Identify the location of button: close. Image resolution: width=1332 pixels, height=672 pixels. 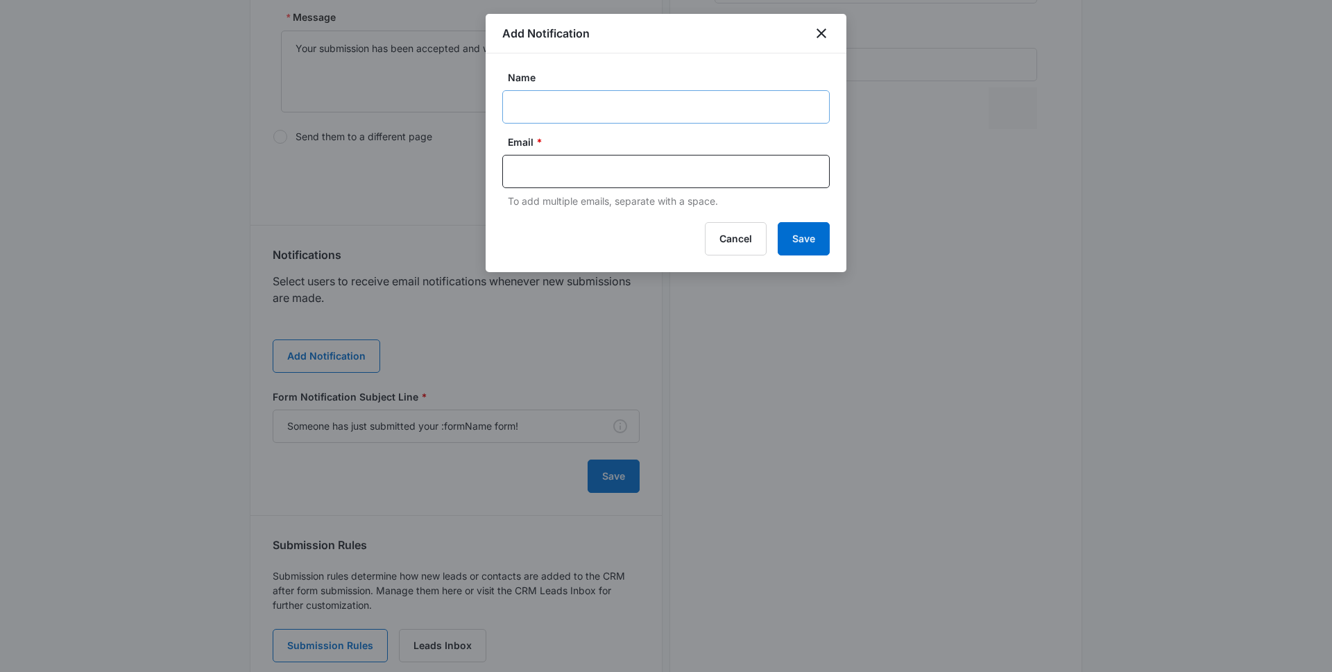
(822, 33).